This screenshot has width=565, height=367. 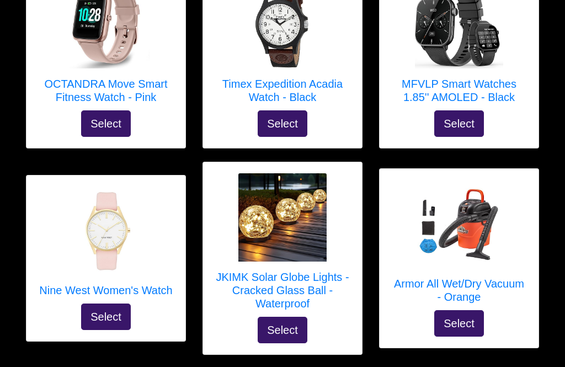 What do you see at coordinates (283, 91) in the screenshot?
I see `h5: Timex Expedition Acadia Watch - Black` at bounding box center [283, 91].